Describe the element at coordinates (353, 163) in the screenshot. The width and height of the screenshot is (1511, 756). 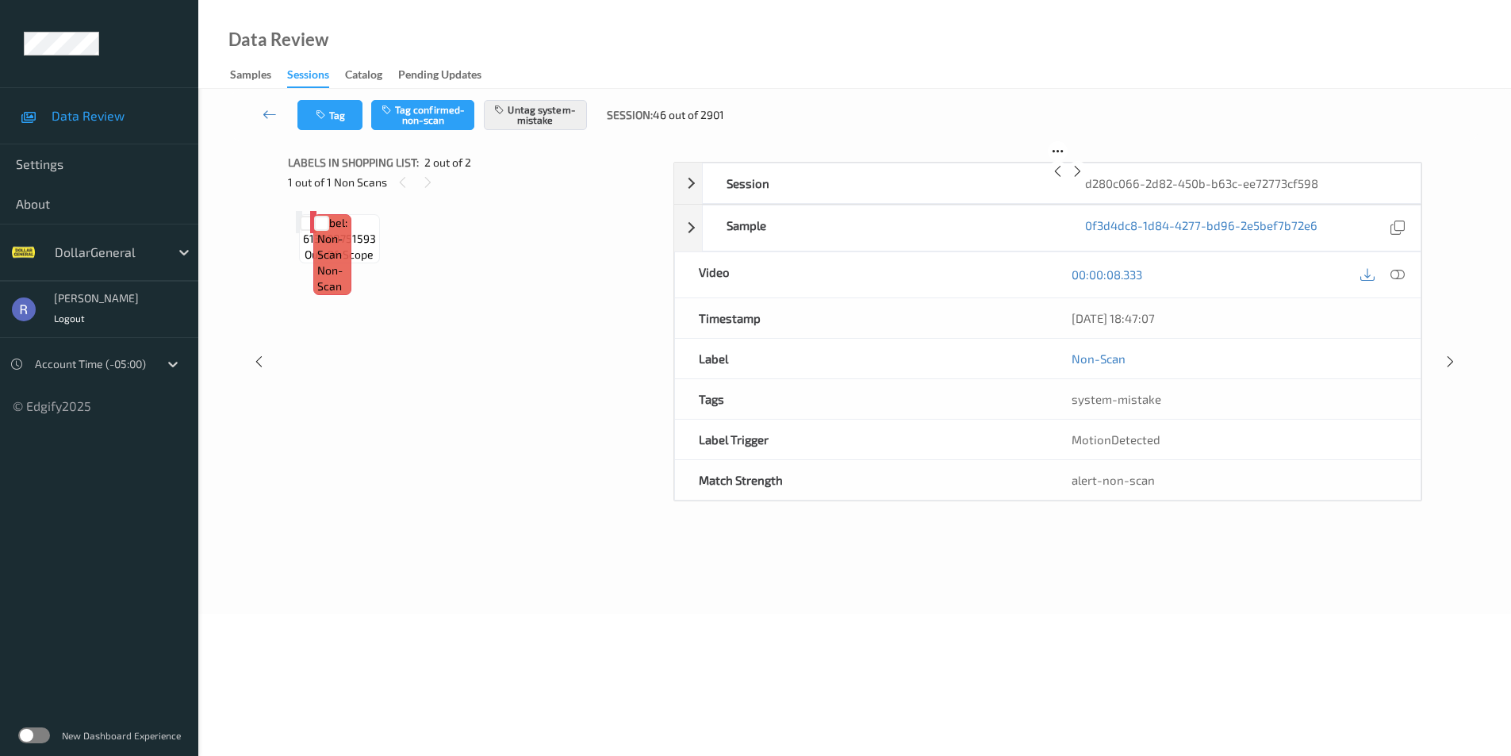
I see `span: Labels in shopping list:` at that location.